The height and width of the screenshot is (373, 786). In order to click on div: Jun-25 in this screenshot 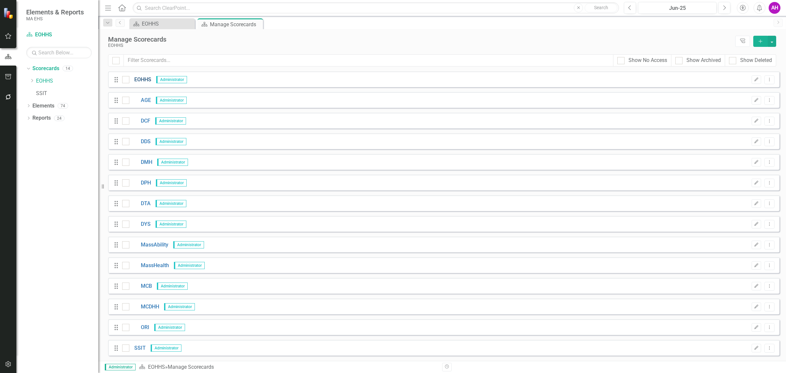, I will do `click(678, 8)`.